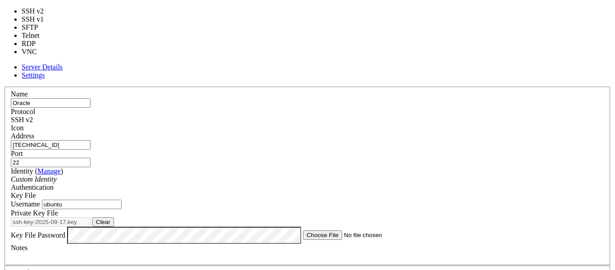  I want to click on li: Telnet, so click(37, 36).